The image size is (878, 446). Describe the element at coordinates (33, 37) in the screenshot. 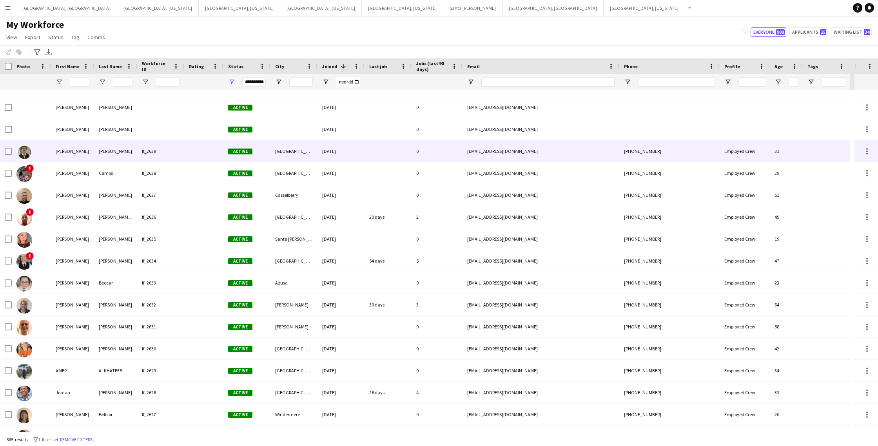

I see `span: Export` at that location.